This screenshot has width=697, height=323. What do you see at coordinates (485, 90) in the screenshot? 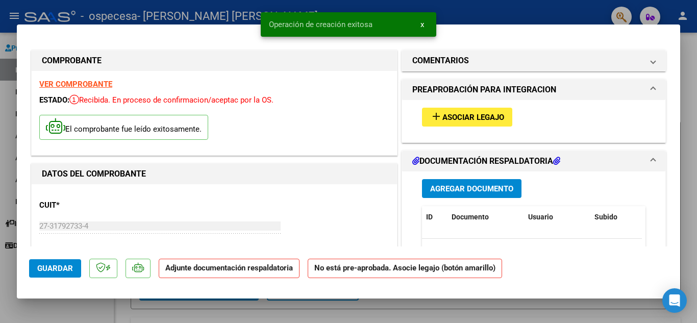
I see `h1: PREAPROBACIÓN PARA INTEGRACION` at bounding box center [485, 90].